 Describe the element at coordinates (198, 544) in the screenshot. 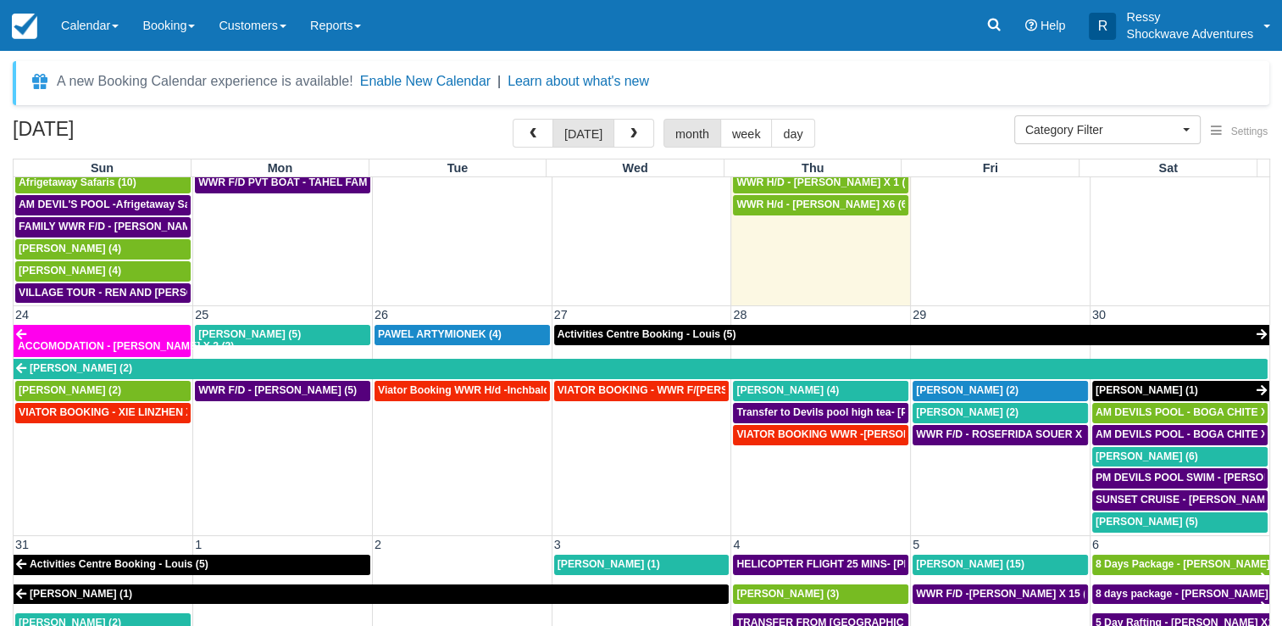

I see `span: 1` at that location.